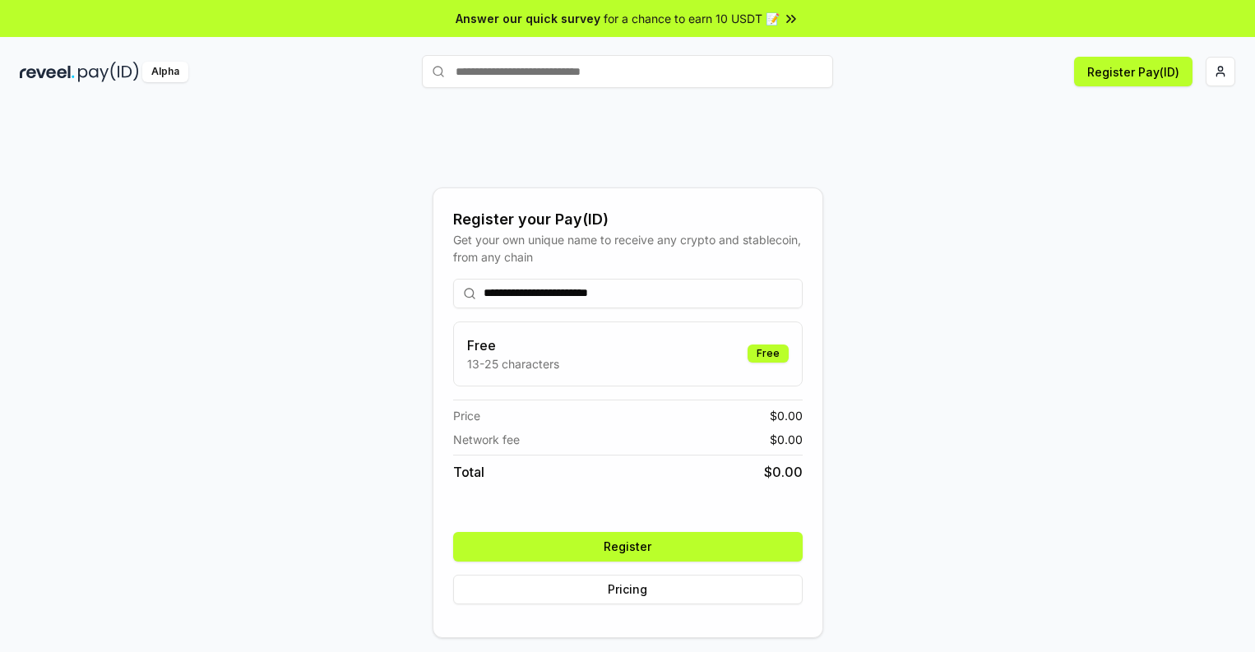 The image size is (1255, 652). What do you see at coordinates (469, 472) in the screenshot?
I see `span: Total` at bounding box center [469, 472].